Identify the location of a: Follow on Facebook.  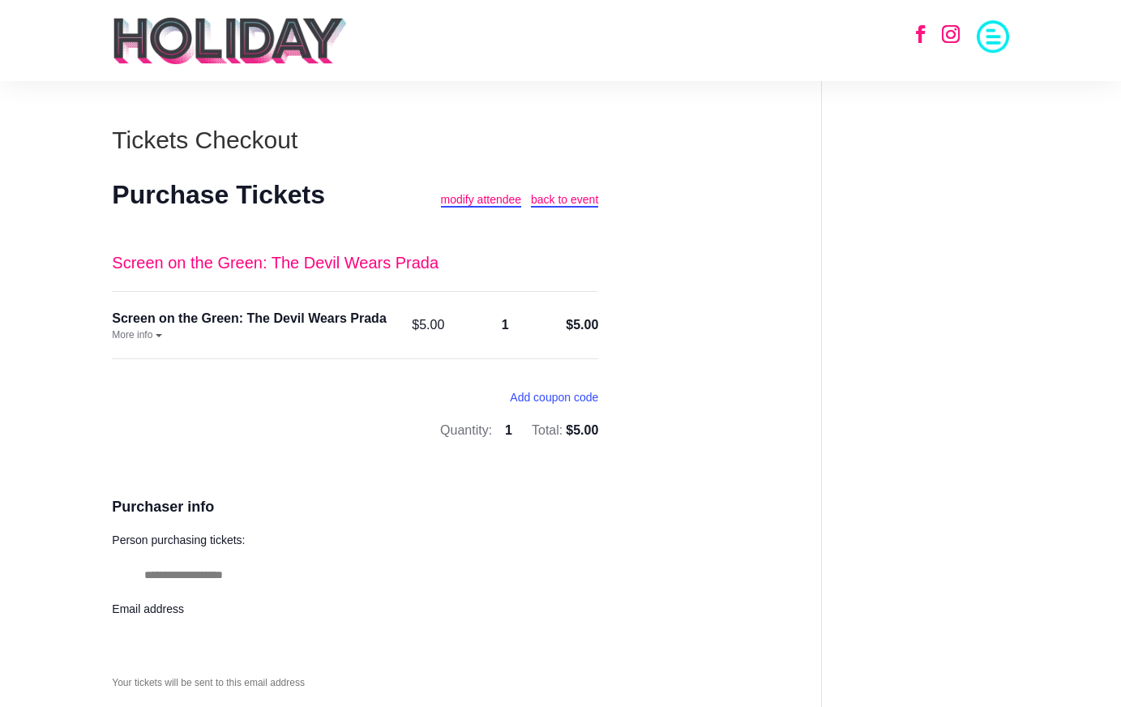
(921, 34).